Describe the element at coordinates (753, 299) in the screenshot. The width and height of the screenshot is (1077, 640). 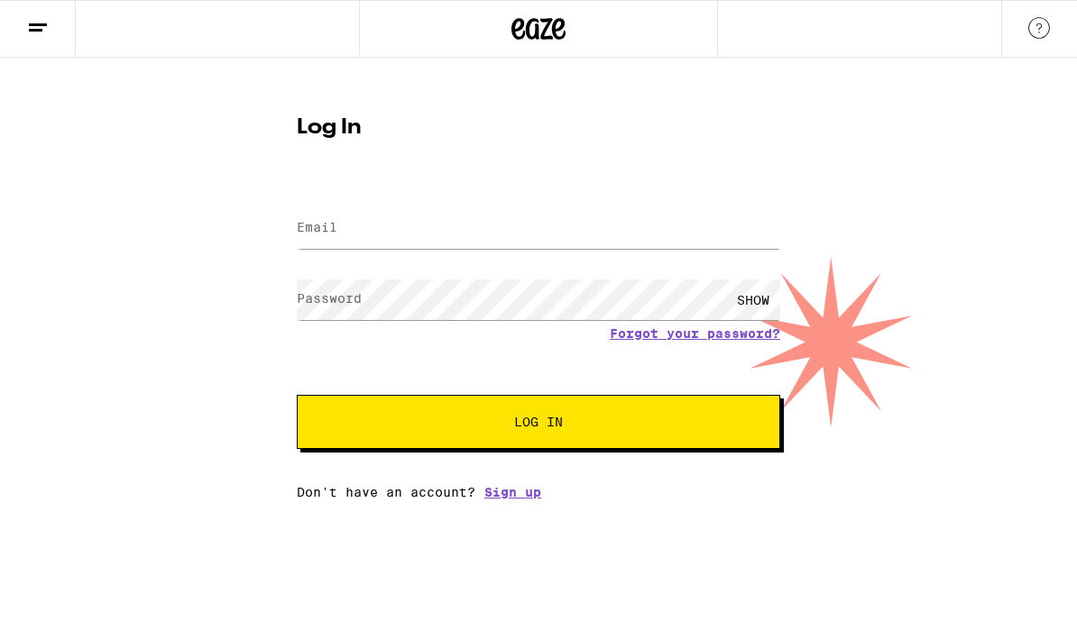
I see `div: SHOW` at that location.